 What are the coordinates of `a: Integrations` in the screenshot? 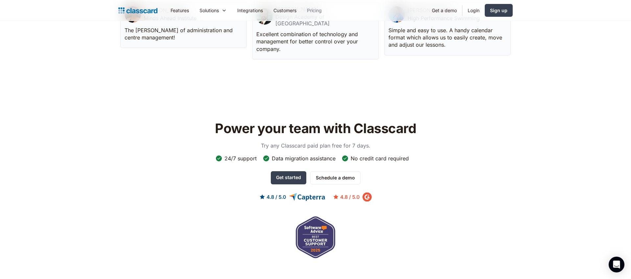 It's located at (250, 10).